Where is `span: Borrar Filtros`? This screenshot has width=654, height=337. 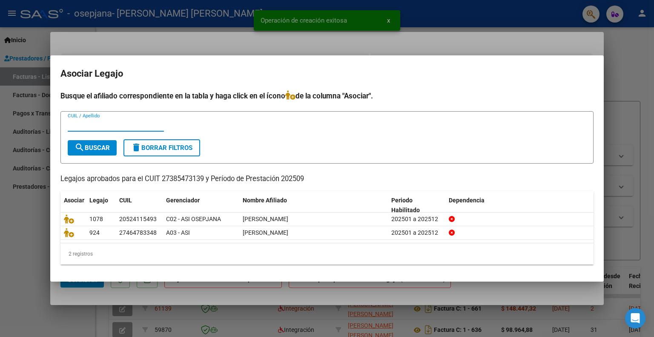
span: Borrar Filtros is located at coordinates (162, 148).